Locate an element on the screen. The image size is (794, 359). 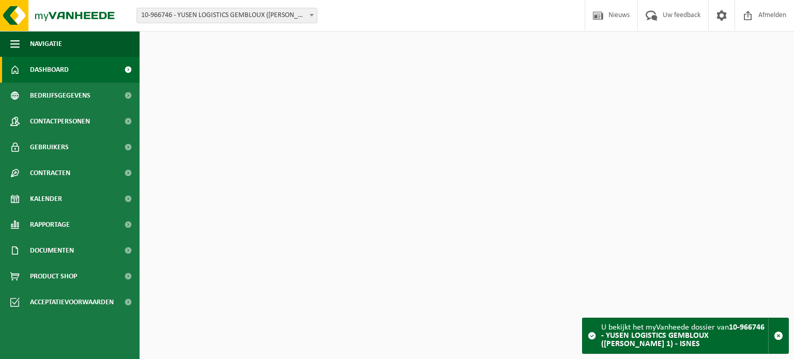
span: Navigatie is located at coordinates (46, 44).